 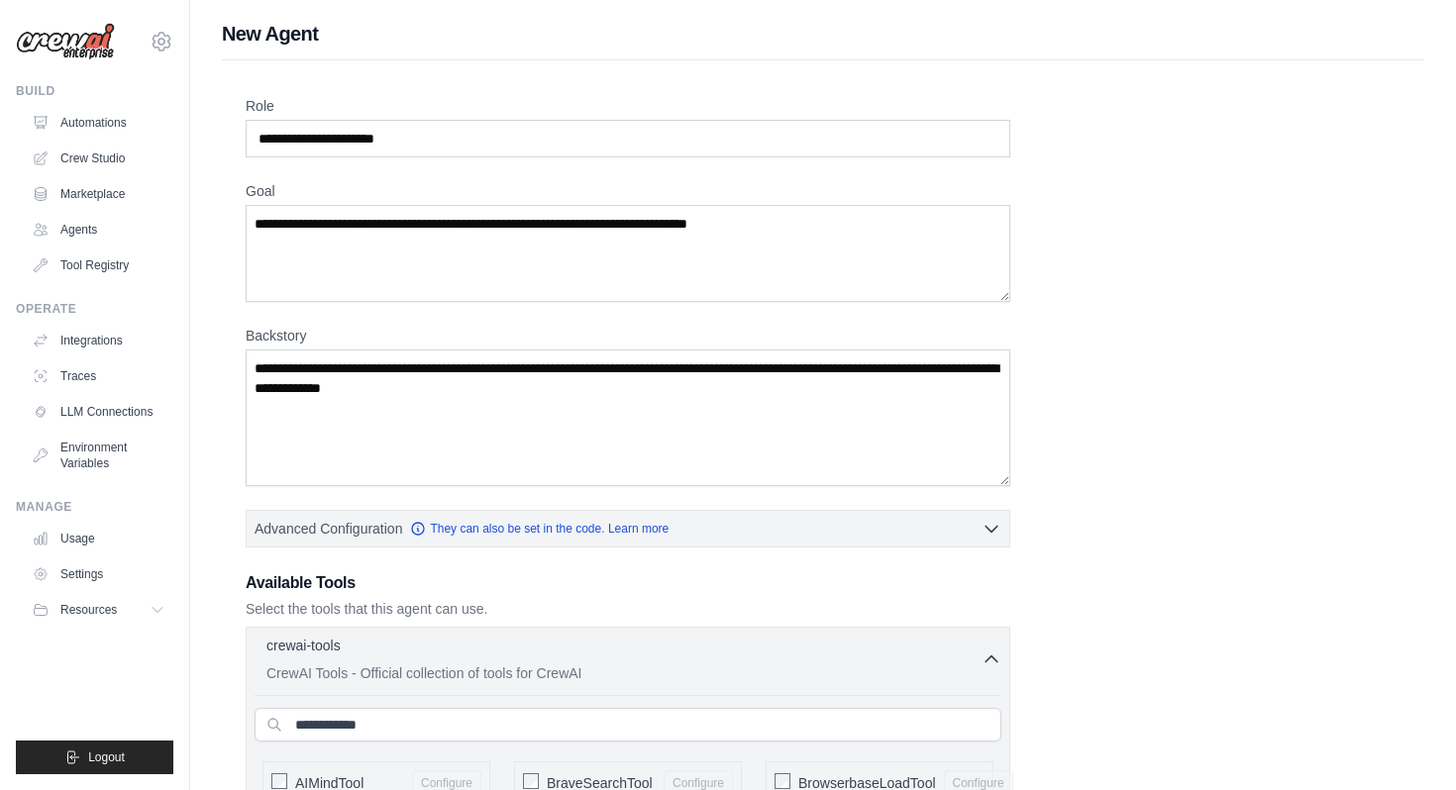 What do you see at coordinates (94, 507) in the screenshot?
I see `div: Manage` at bounding box center [94, 507].